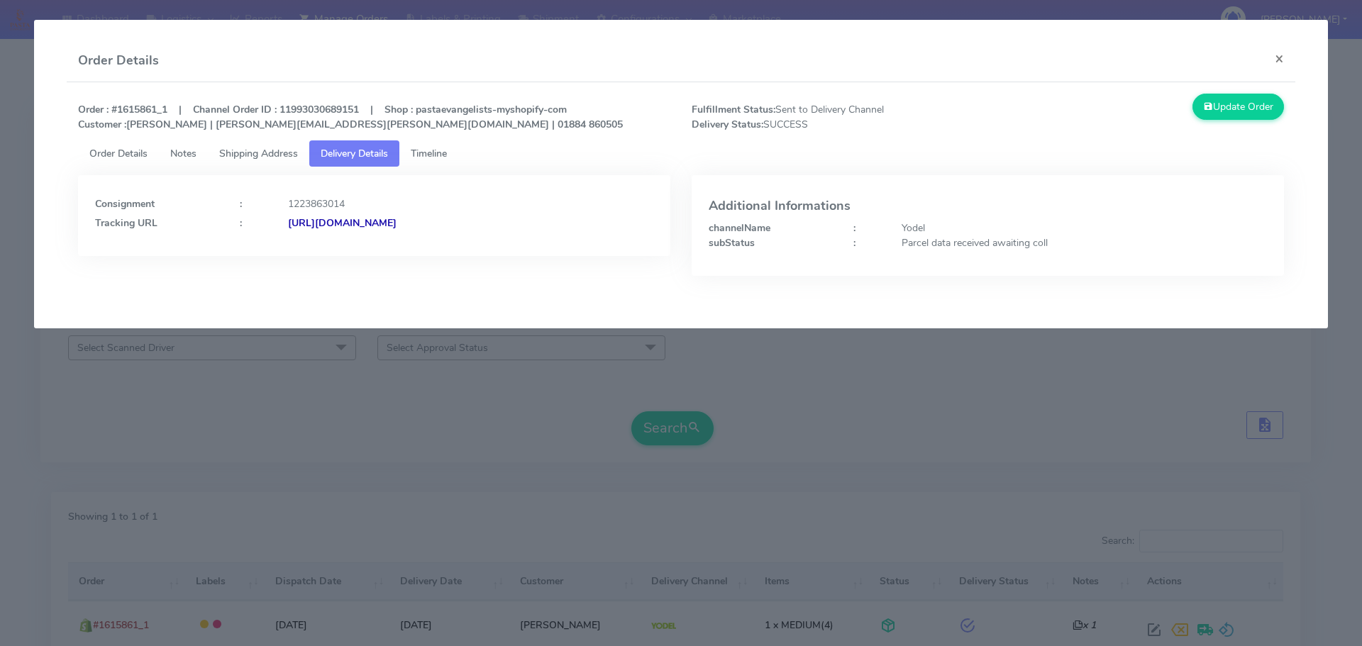  What do you see at coordinates (739, 228) in the screenshot?
I see `strong: channelName` at bounding box center [739, 228].